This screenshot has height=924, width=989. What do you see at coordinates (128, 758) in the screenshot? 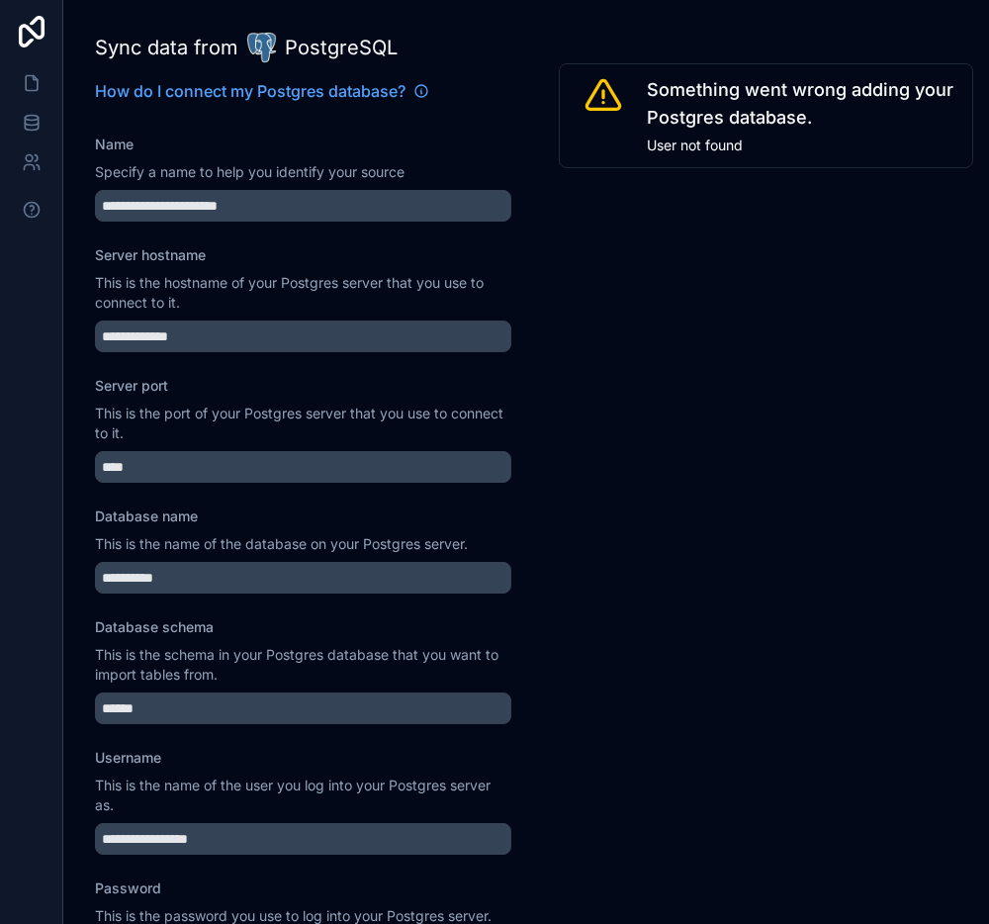
I see `label: Username` at bounding box center [128, 758].